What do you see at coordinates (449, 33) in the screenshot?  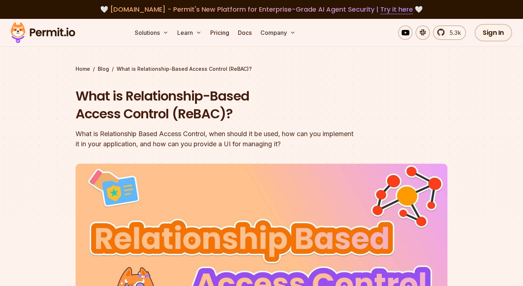 I see `a: 5.3k` at bounding box center [449, 33].